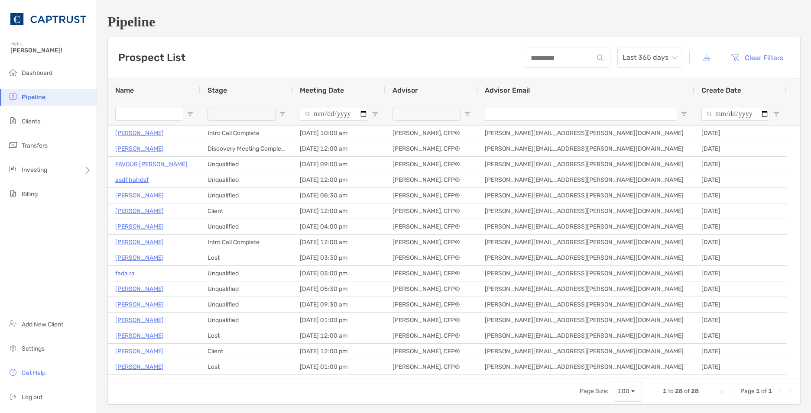 This screenshot has height=413, width=811. What do you see at coordinates (33, 373) in the screenshot?
I see `span: Get Help` at bounding box center [33, 373].